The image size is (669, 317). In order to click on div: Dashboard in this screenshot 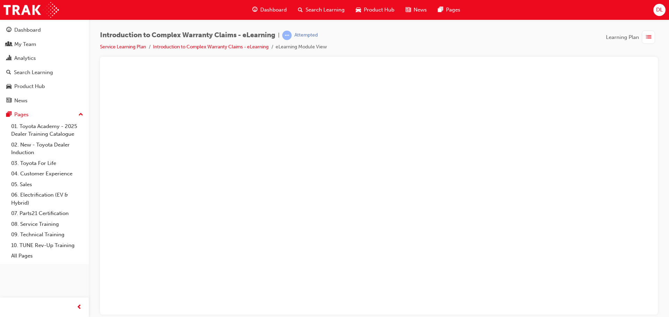, I will do `click(28, 30)`.